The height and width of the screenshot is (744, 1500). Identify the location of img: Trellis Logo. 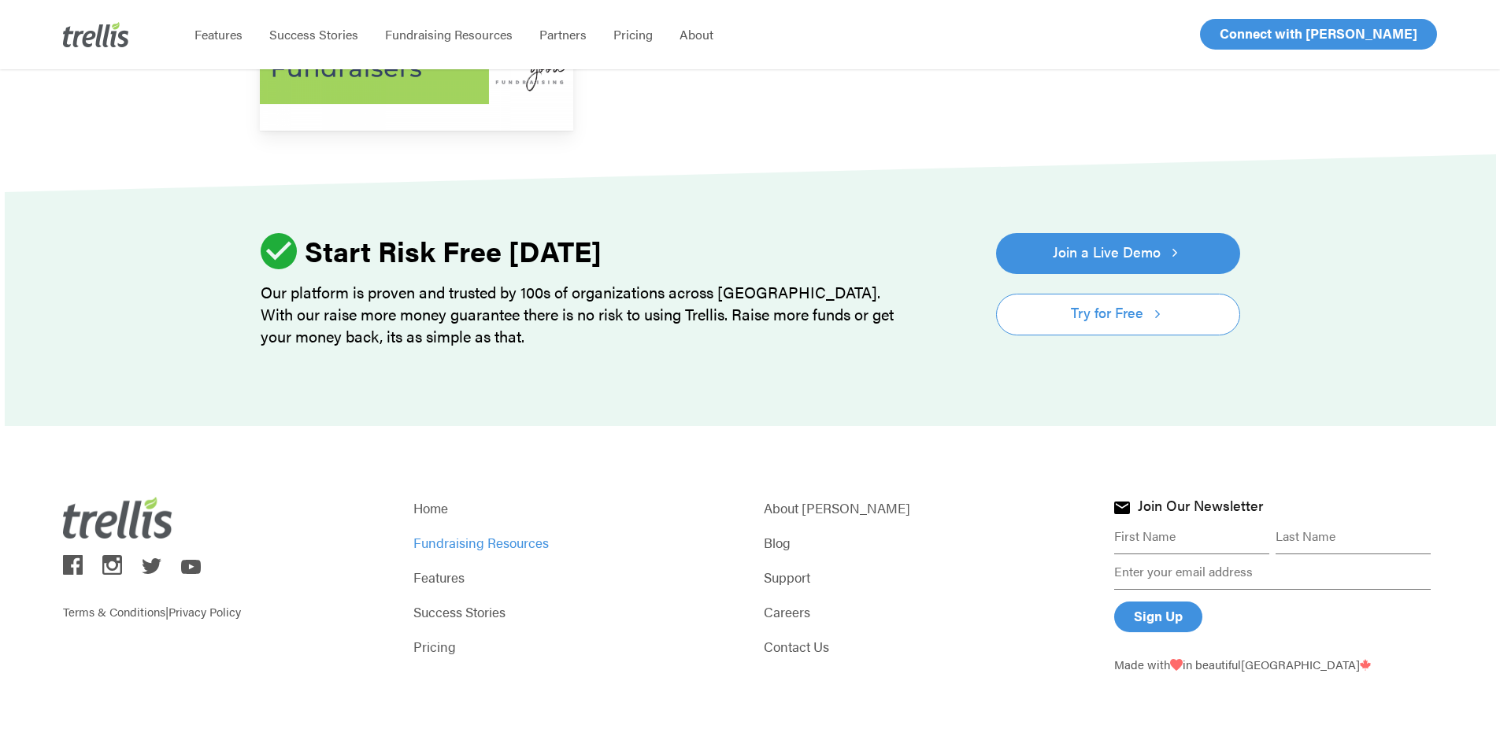
(118, 517).